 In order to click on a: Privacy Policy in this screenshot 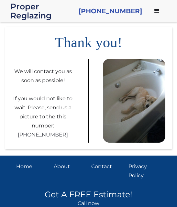, I will do `click(145, 171)`.